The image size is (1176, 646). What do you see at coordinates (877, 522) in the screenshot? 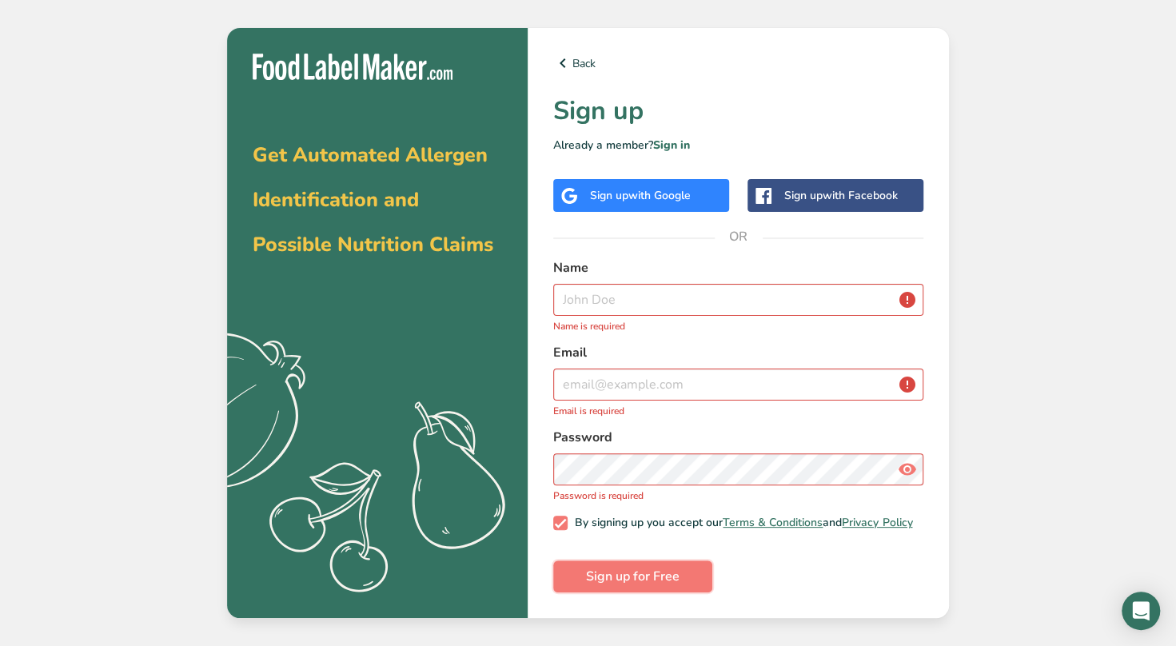
I see `a: Privacy Policy` at bounding box center [877, 522].